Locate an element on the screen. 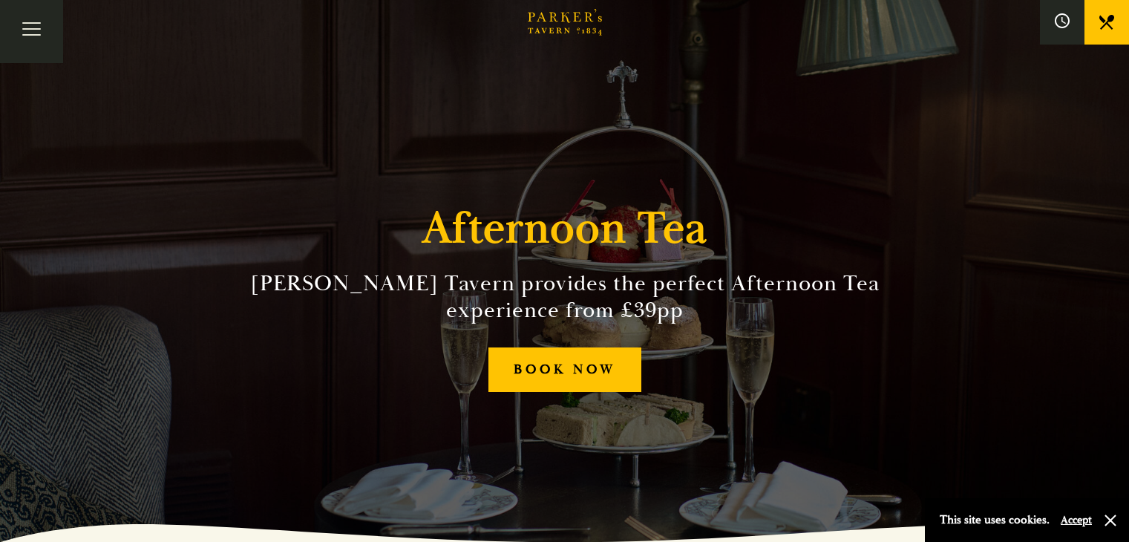 This screenshot has height=542, width=1129. a: BOOK NOW is located at coordinates (565, 370).